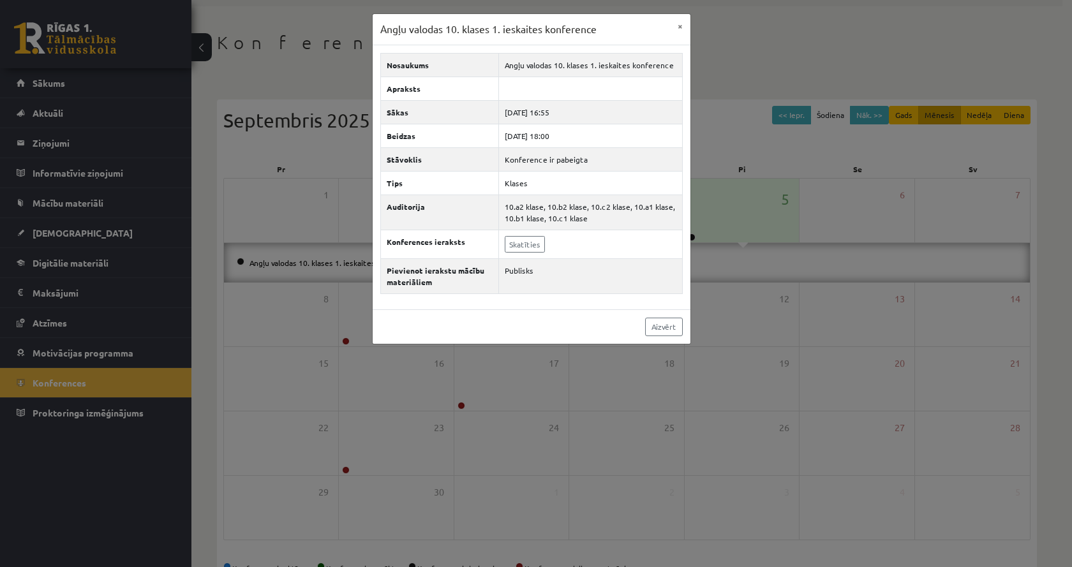  Describe the element at coordinates (590, 64) in the screenshot. I see `td: Angļu valodas 10. klases 1. ieskaites konference` at that location.